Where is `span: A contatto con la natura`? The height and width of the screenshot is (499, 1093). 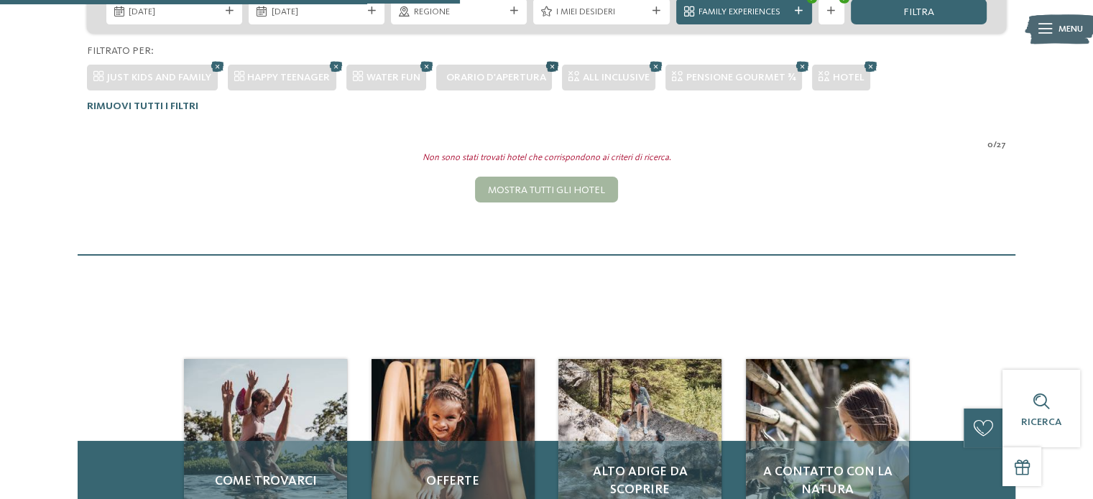 span: A contatto con la natura is located at coordinates (827, 481).